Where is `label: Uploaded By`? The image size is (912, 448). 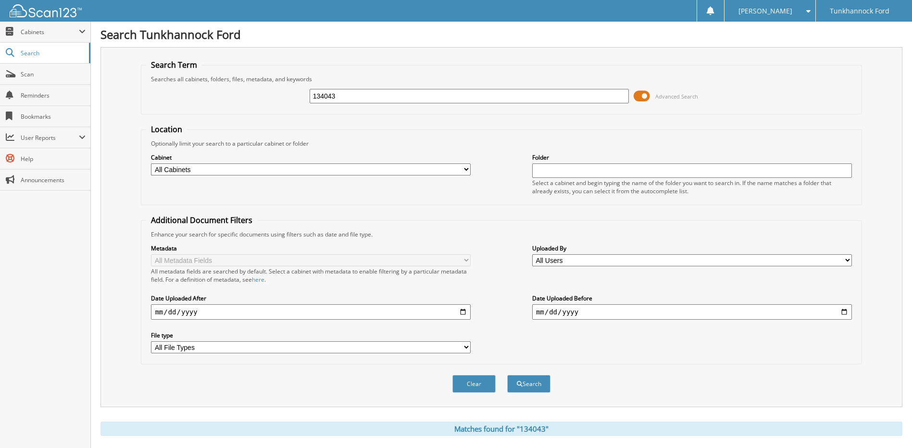 label: Uploaded By is located at coordinates (692, 248).